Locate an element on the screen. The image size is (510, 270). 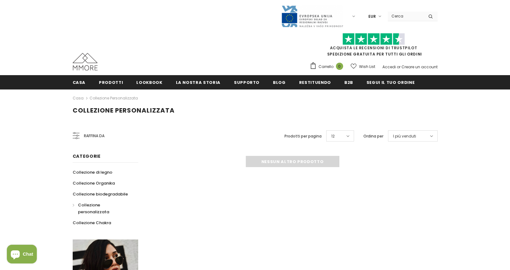
span: Lookbook is located at coordinates (149, 82).